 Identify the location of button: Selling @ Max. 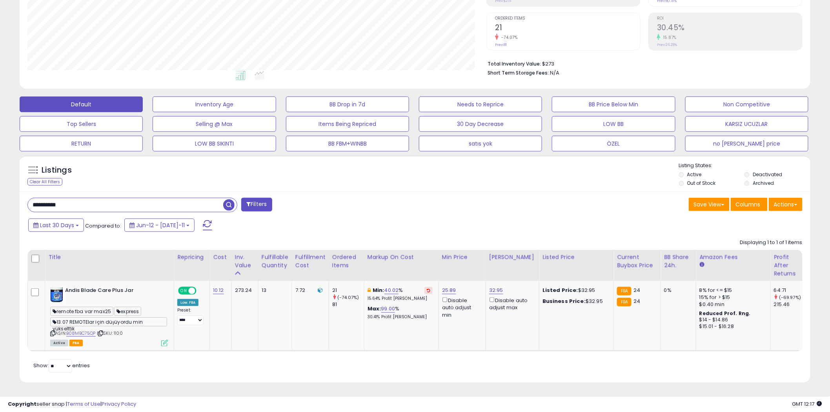
(214, 124).